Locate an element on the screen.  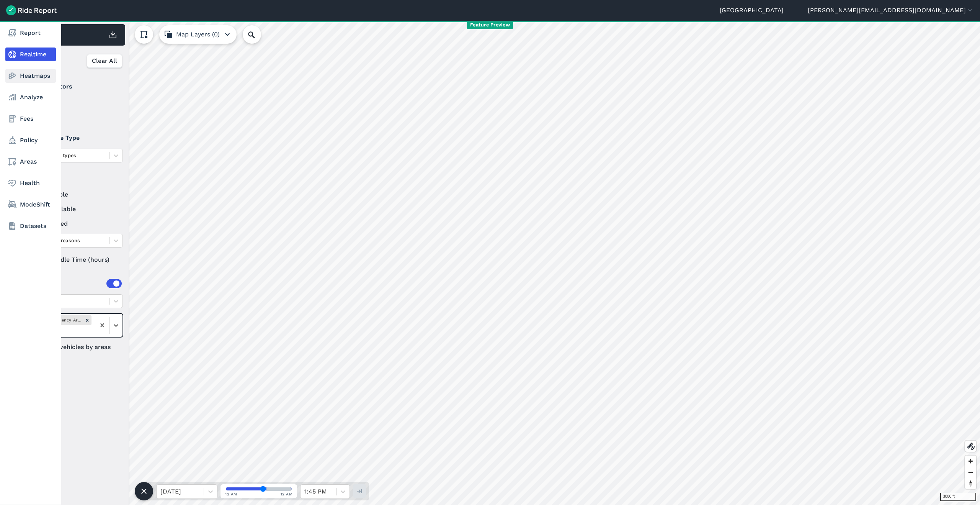
span: Feature Preview is located at coordinates (490, 25).